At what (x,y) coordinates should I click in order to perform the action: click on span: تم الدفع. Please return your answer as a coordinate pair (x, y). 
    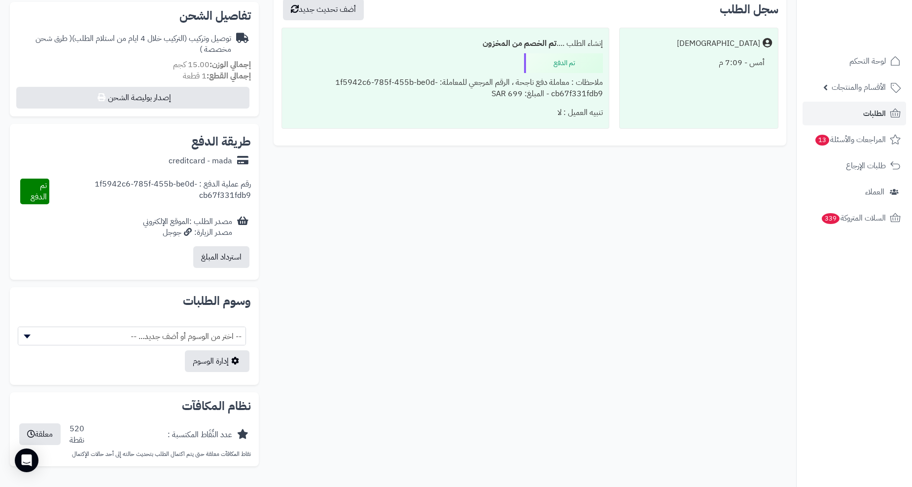
    Looking at the image, I should click on (38, 191).